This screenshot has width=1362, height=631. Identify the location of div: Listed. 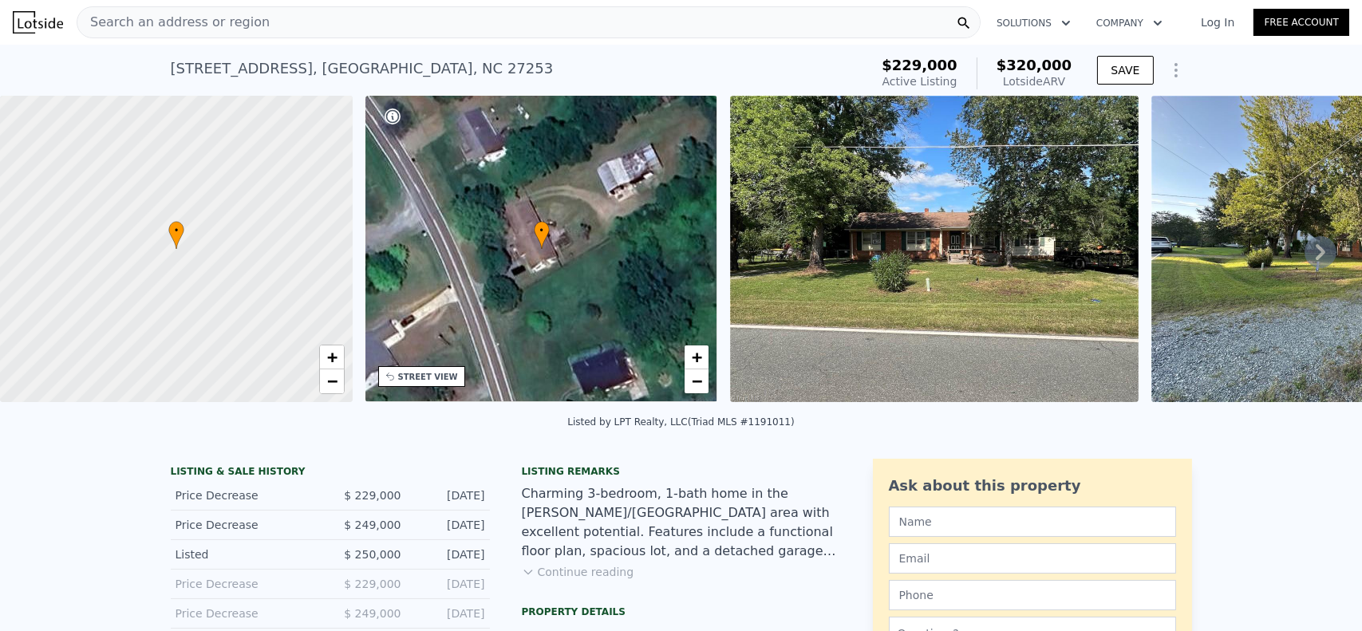
(247, 555).